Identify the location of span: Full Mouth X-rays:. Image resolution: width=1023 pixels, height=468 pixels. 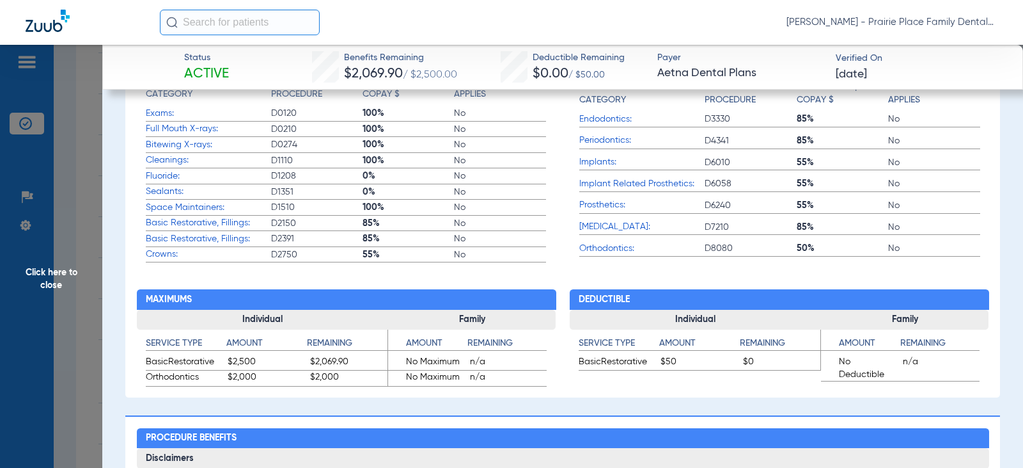
(208, 129).